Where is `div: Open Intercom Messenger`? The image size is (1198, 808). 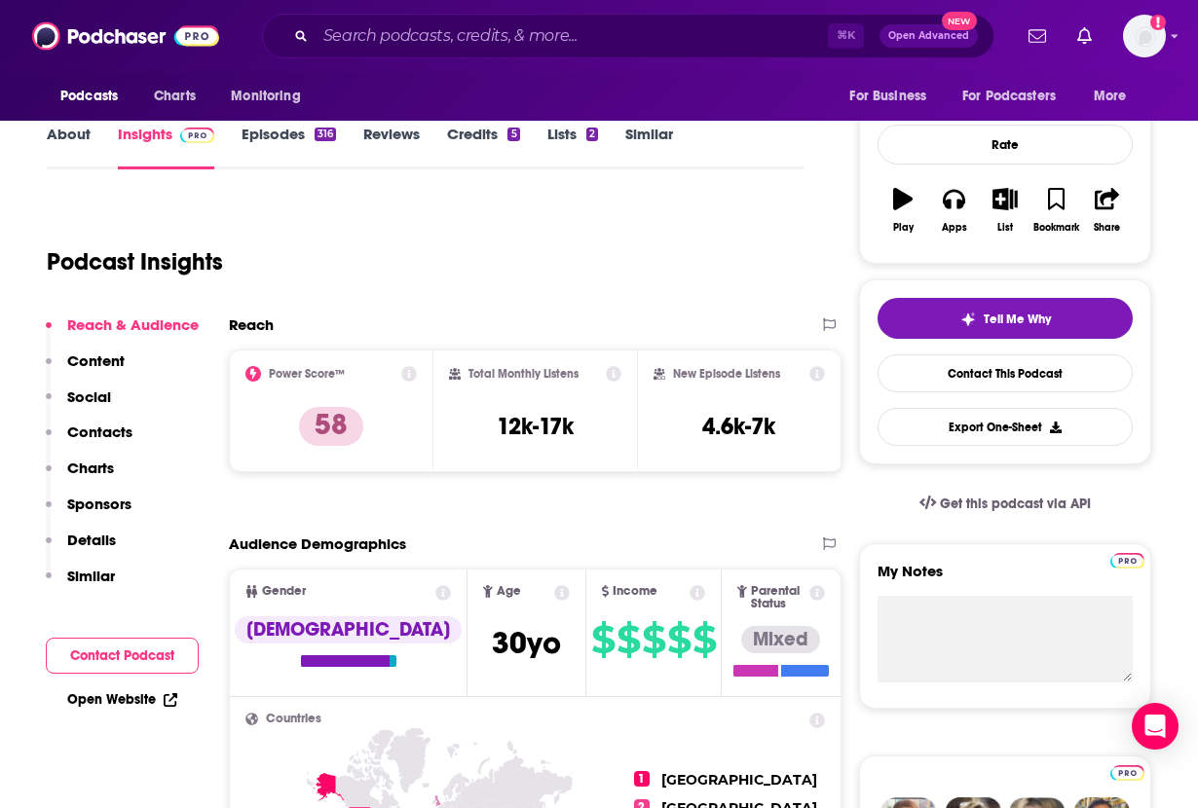
div: Open Intercom Messenger is located at coordinates (1155, 726).